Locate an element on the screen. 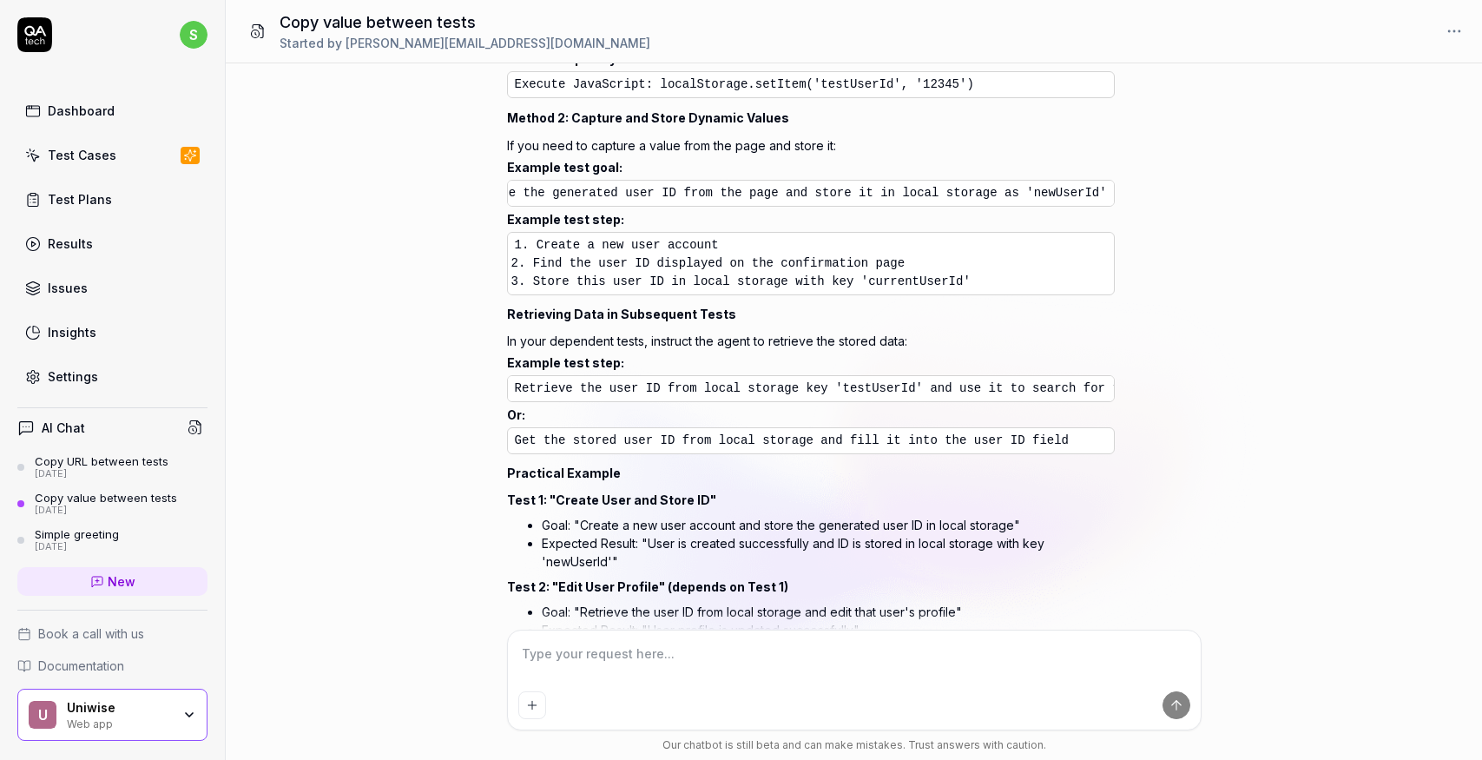 The height and width of the screenshot is (760, 1482). div: Results is located at coordinates (70, 243).